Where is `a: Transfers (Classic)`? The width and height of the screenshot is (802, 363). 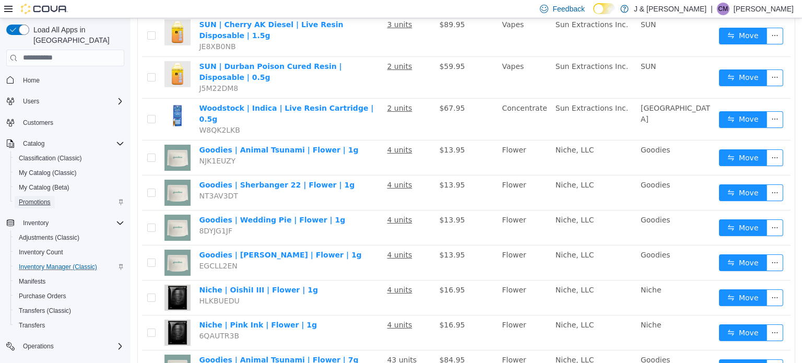
a: Transfers (Classic) is located at coordinates (45, 311).